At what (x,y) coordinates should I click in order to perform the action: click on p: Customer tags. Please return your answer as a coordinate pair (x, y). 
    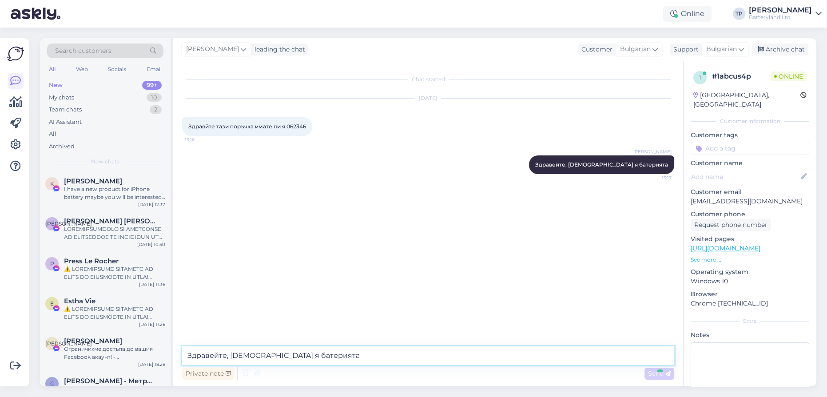
    Looking at the image, I should click on (749, 135).